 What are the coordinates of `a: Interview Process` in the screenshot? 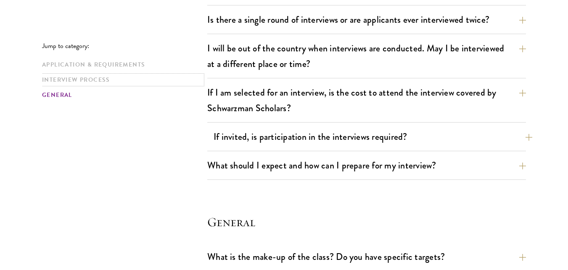 It's located at (122, 79).